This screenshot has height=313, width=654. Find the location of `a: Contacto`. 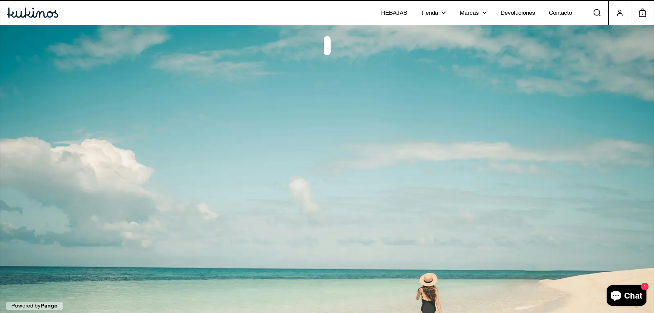

a: Contacto is located at coordinates (560, 13).